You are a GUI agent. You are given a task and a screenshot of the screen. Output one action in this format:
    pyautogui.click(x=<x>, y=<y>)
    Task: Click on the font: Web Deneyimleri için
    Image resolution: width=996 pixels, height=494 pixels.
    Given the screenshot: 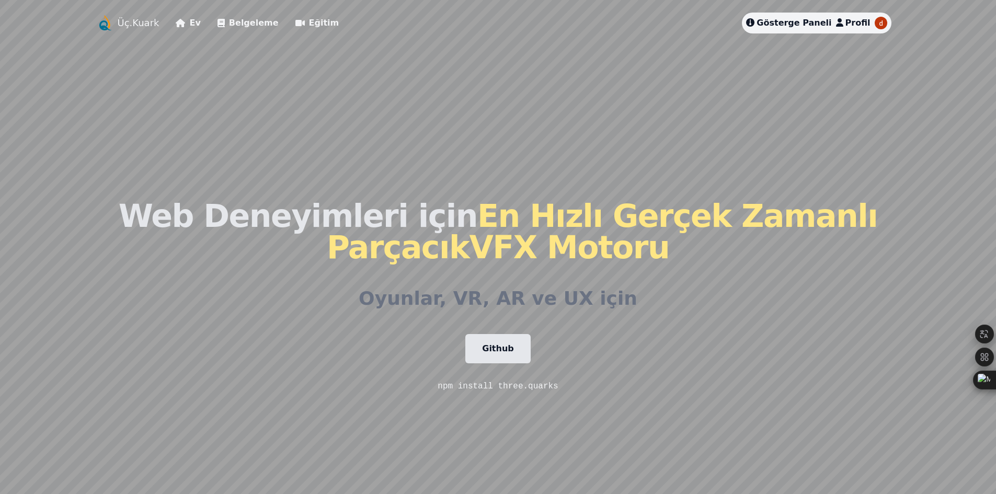 What is the action you would take?
    pyautogui.click(x=298, y=216)
    